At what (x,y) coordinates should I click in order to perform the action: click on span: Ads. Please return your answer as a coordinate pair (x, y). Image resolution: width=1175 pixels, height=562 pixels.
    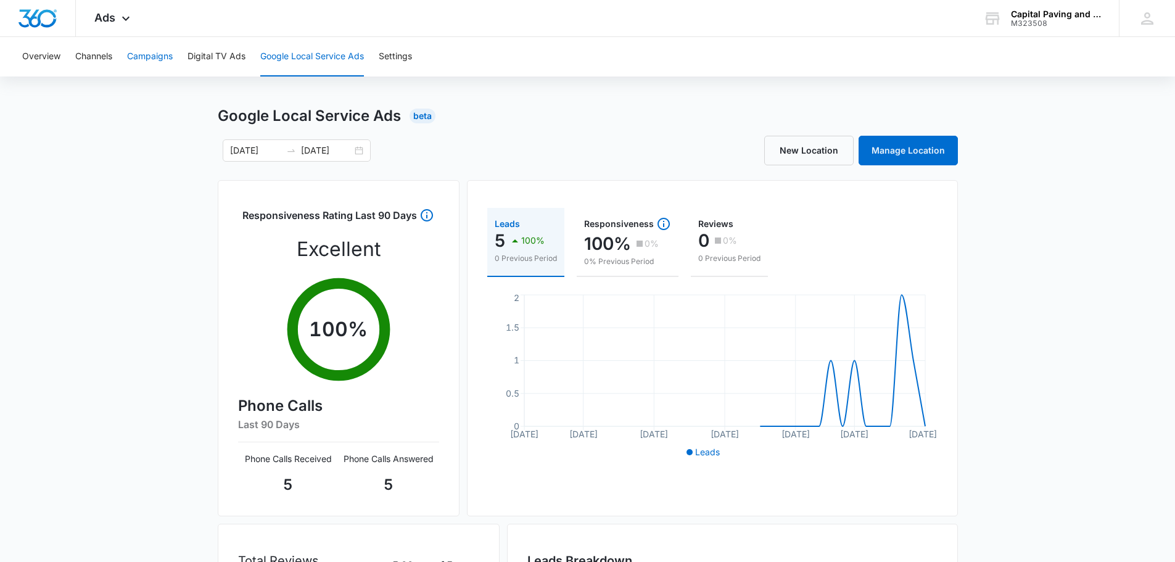
    Looking at the image, I should click on (105, 17).